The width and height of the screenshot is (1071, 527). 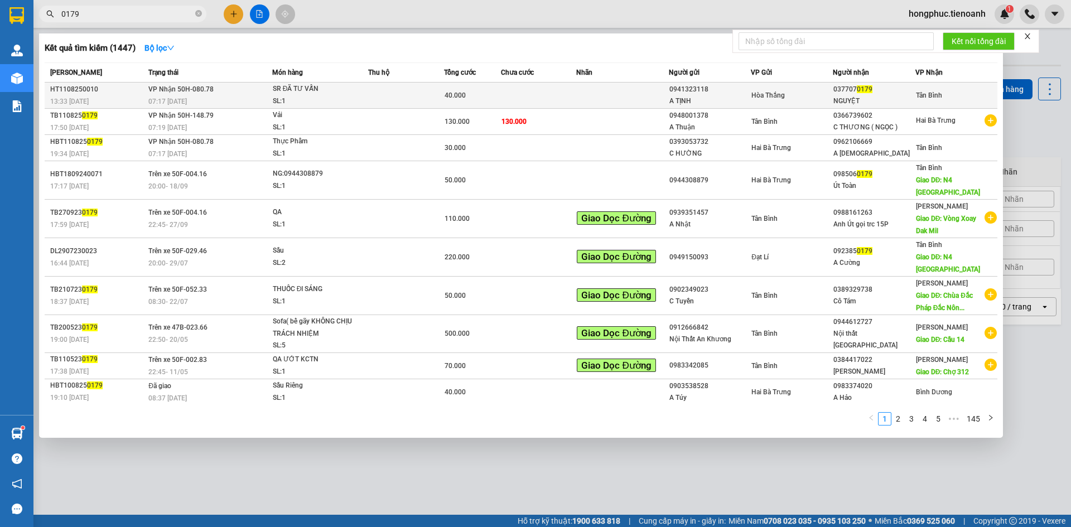 What do you see at coordinates (17, 484) in the screenshot?
I see `span: notification` at bounding box center [17, 484].